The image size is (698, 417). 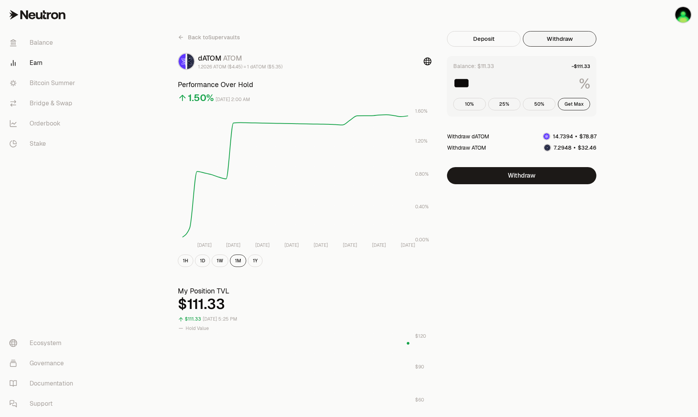 What do you see at coordinates (419, 400) in the screenshot?
I see `tspan: $60` at bounding box center [419, 400].